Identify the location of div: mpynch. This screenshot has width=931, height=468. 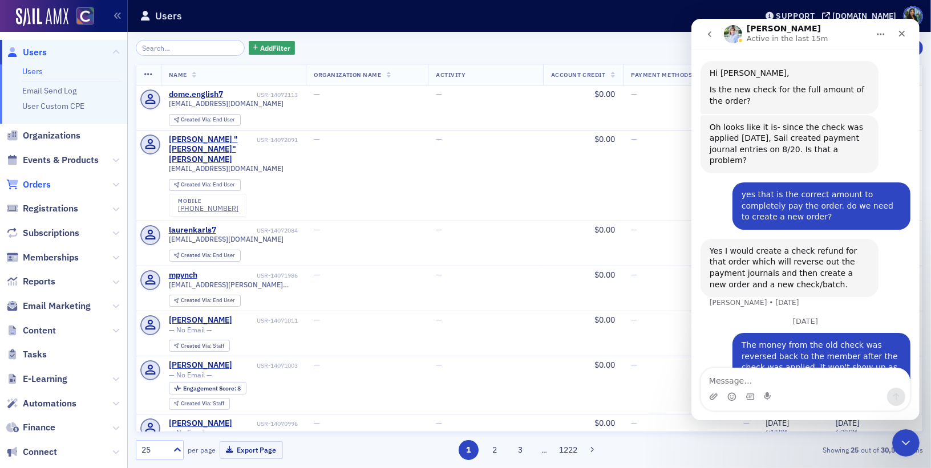
(183, 276).